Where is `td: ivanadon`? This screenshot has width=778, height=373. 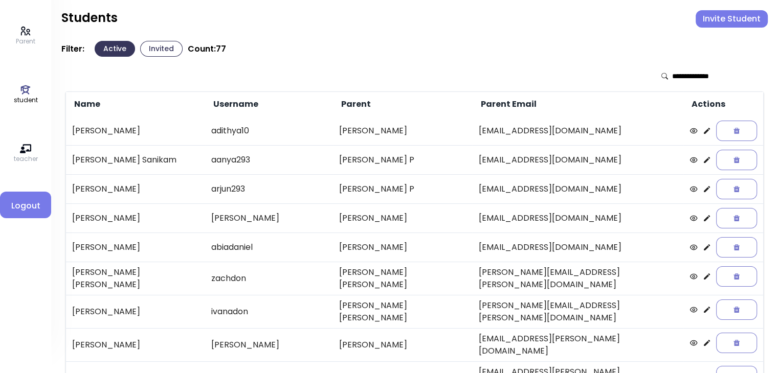 td: ivanadon is located at coordinates (269, 311).